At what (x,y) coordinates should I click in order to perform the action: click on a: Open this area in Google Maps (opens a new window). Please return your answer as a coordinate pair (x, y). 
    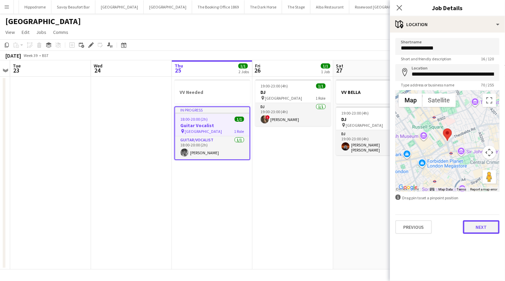
    Looking at the image, I should click on (409, 187).